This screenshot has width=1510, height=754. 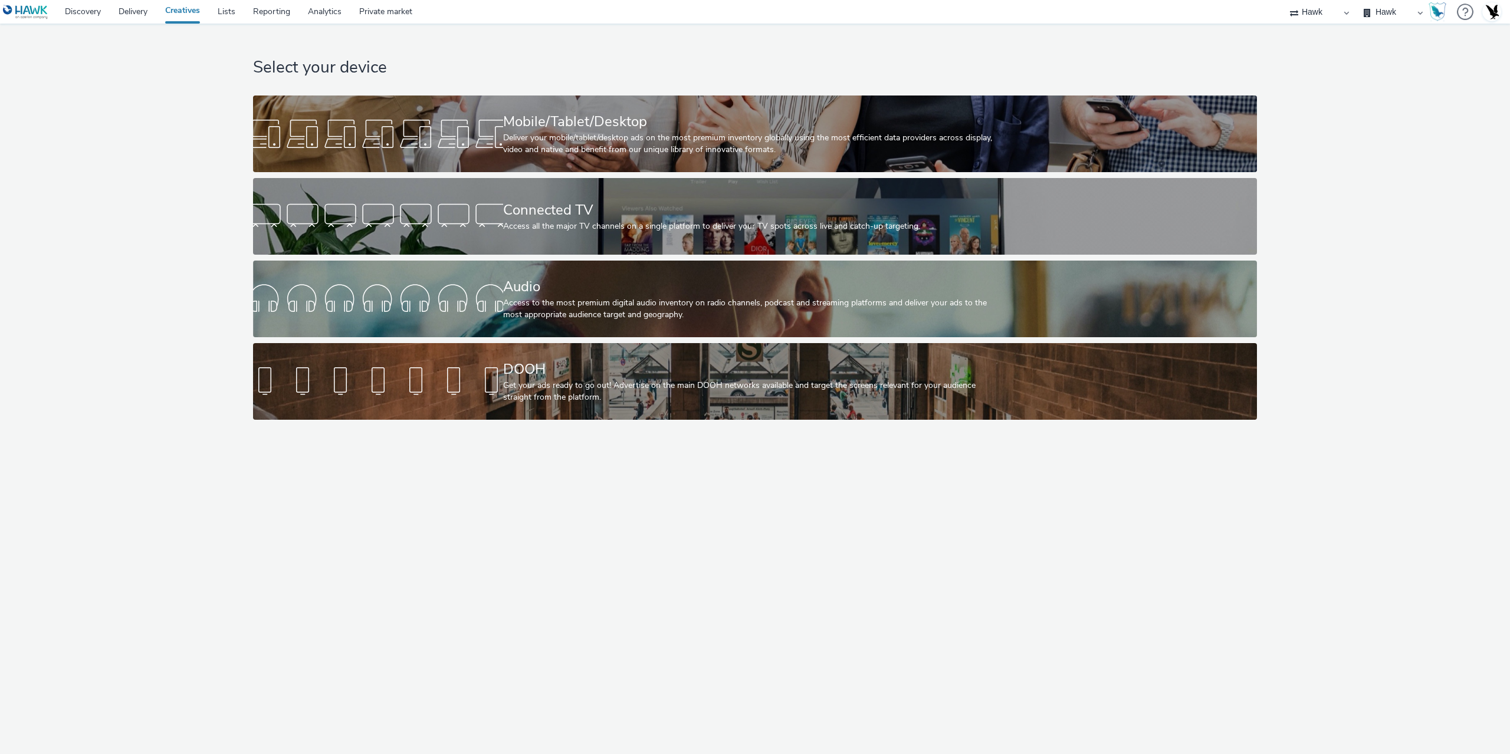 I want to click on div: Access to the most premium digital audio inventory on radio channels, podcast and streaming platf..., so click(x=753, y=309).